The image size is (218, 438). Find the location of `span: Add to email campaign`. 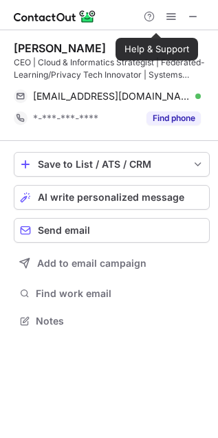

span: Add to email campaign is located at coordinates (92, 264).